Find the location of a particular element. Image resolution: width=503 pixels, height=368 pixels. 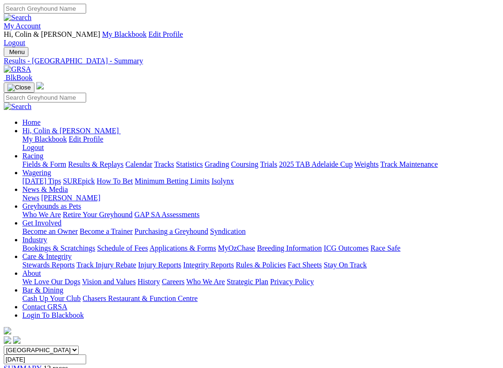

a: My Account is located at coordinates (22, 26).